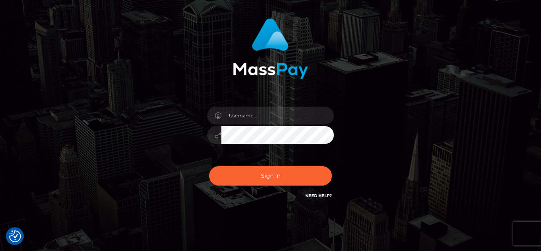 This screenshot has height=251, width=541. Describe the element at coordinates (15, 236) in the screenshot. I see `img: Revisit consent button` at that location.